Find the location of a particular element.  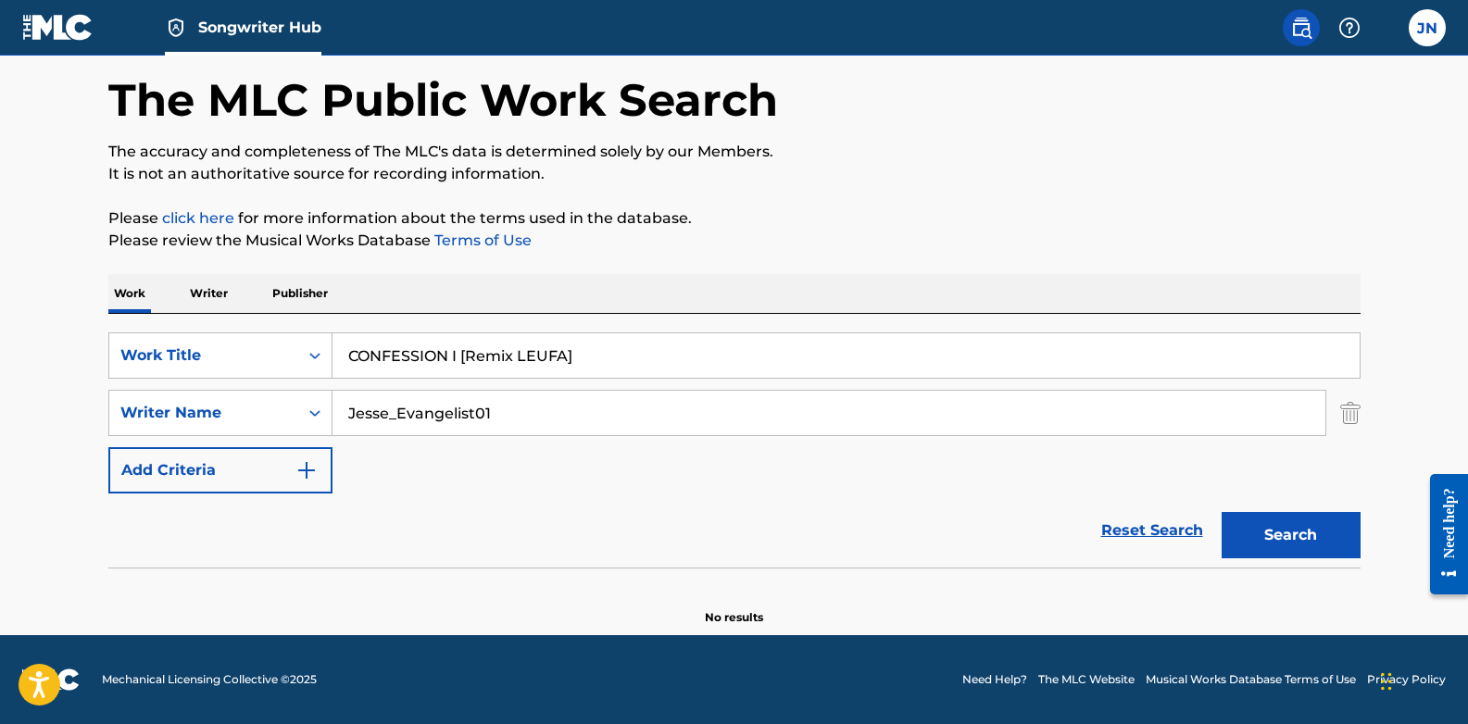

p: Please for more information about the terms used in the database. is located at coordinates (734, 219).